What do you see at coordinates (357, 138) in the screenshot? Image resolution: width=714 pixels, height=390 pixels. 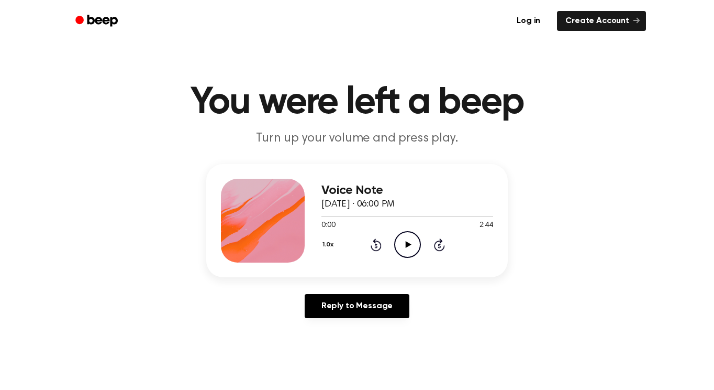 I see `p: Turn up your volume and press play.` at bounding box center [357, 138].